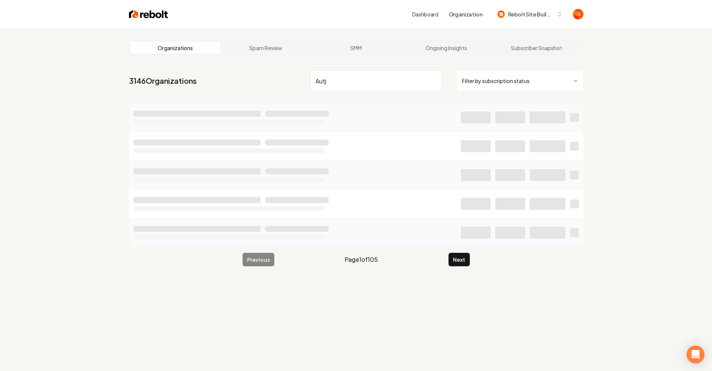 Image resolution: width=712 pixels, height=371 pixels. What do you see at coordinates (425, 14) in the screenshot?
I see `a: Dashboard` at bounding box center [425, 14].